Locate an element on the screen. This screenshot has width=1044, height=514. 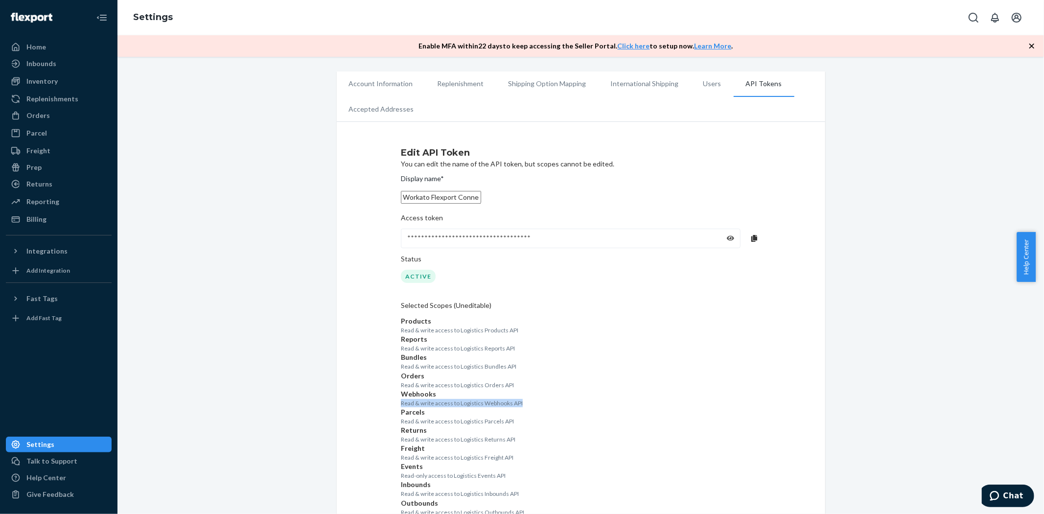
div: Parcel is located at coordinates (37, 133).